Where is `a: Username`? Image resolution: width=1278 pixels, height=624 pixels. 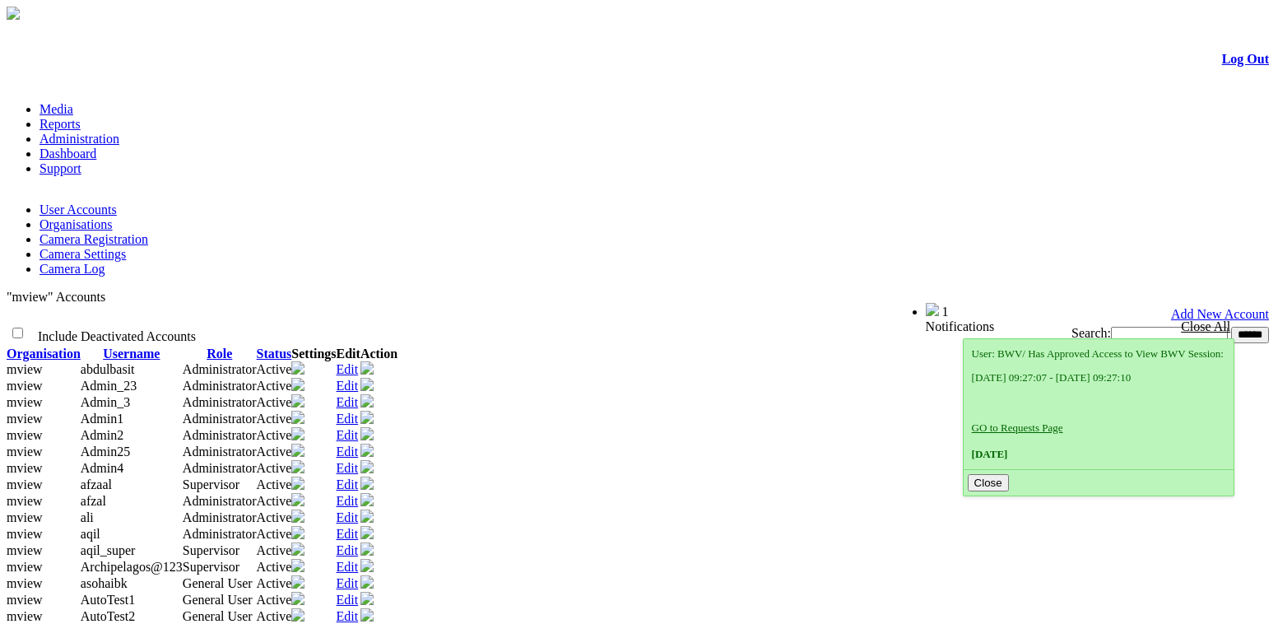 a: Username is located at coordinates (131, 353).